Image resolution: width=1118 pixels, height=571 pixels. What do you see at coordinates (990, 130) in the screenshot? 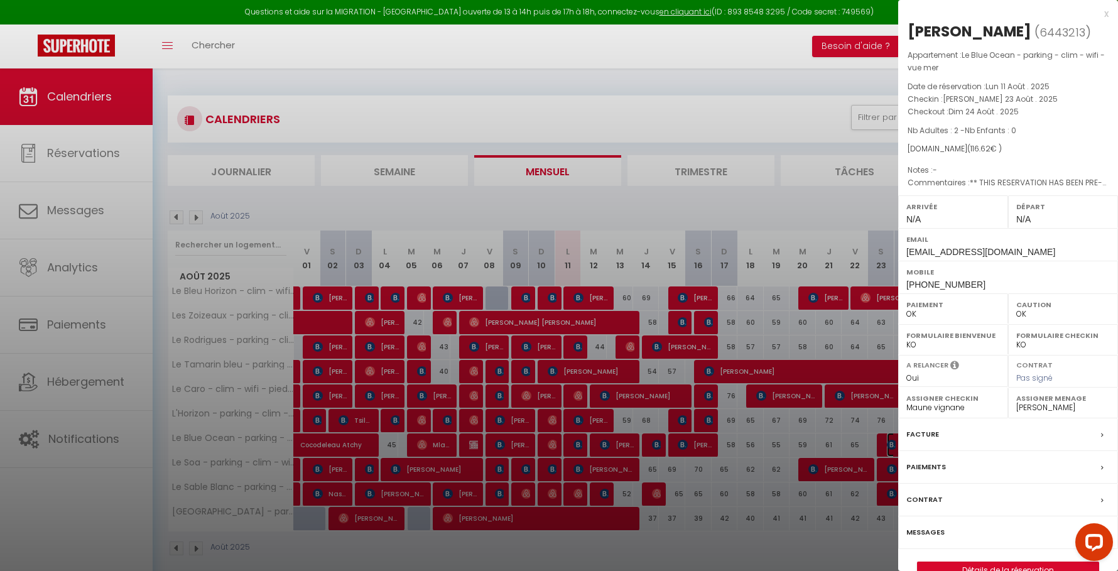
I see `span: Nb Enfants : 0` at bounding box center [990, 130].